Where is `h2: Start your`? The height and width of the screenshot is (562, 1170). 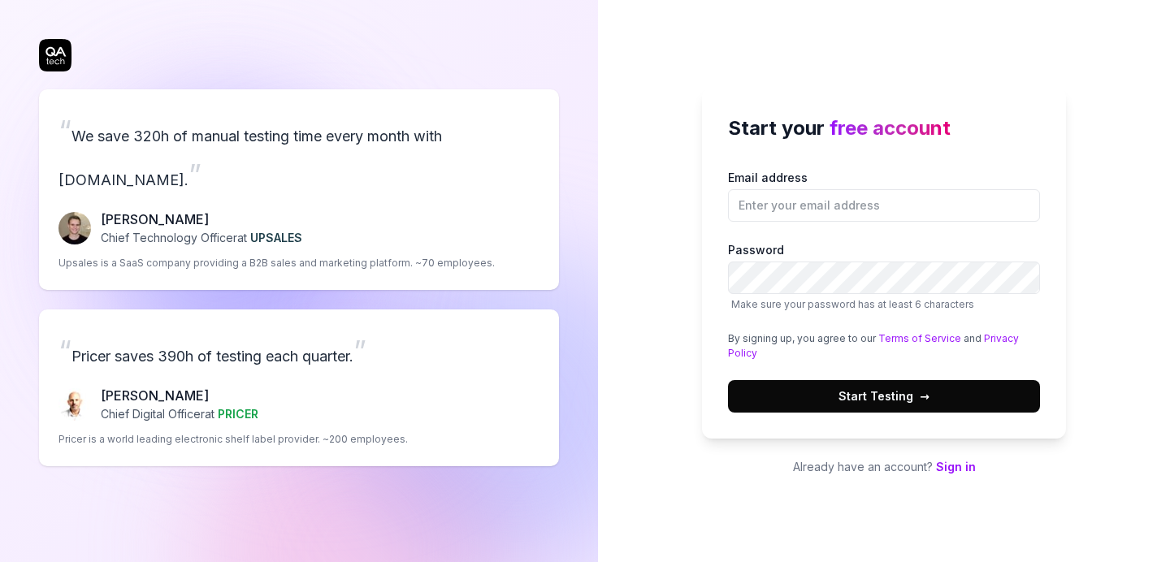 h2: Start your is located at coordinates (884, 128).